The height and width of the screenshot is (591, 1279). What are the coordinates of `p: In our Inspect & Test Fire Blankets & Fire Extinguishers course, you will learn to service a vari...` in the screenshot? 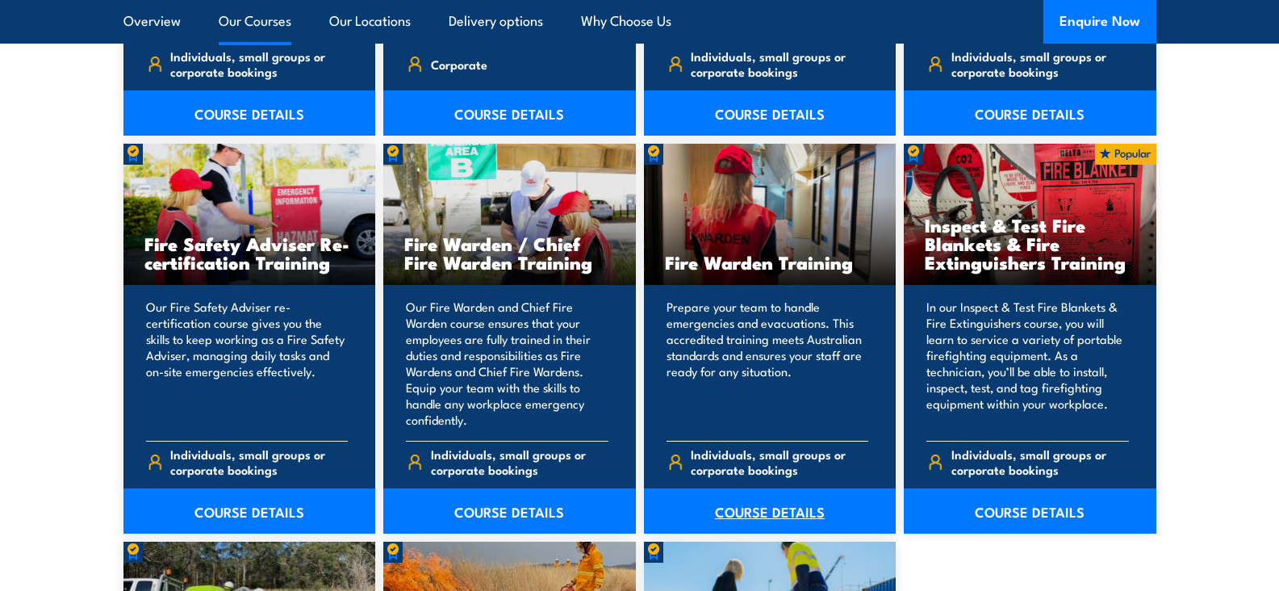 It's located at (1027, 363).